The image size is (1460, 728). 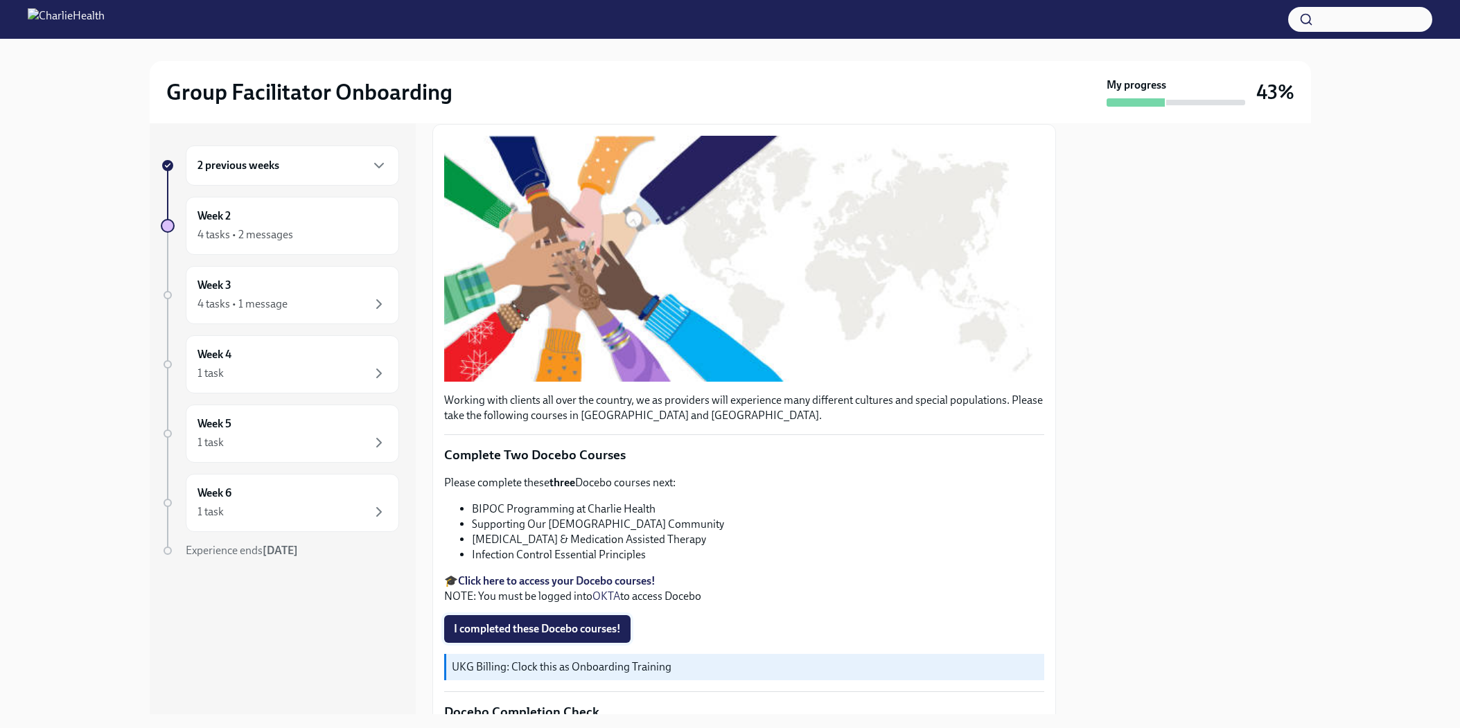 What do you see at coordinates (1137, 85) in the screenshot?
I see `strong: My progress` at bounding box center [1137, 85].